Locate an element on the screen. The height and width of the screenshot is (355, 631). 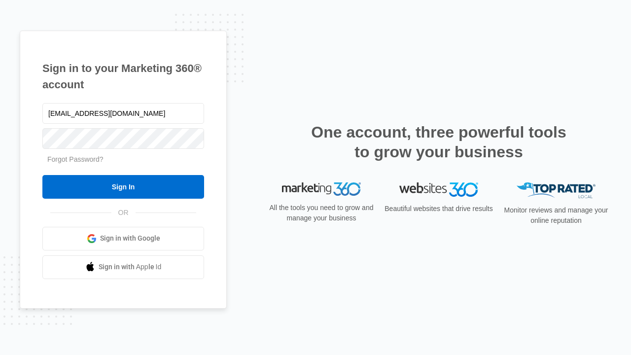
span: Sign in with Apple Id is located at coordinates (130, 267).